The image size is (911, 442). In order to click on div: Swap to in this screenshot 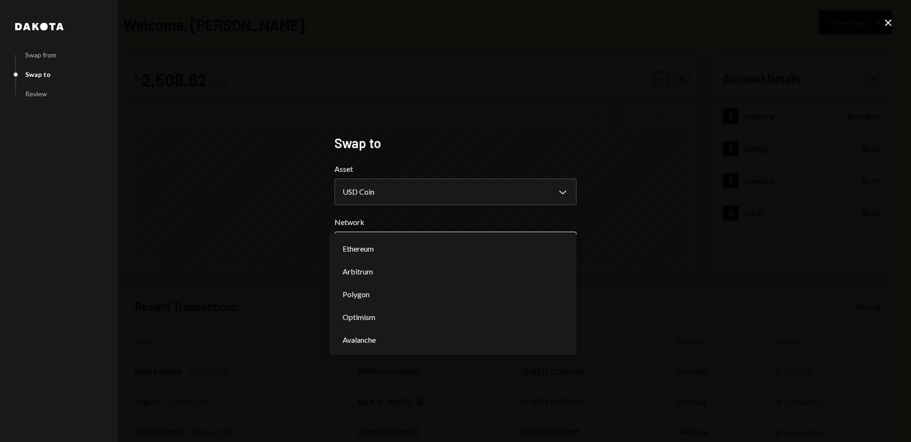, I will do `click(38, 74)`.